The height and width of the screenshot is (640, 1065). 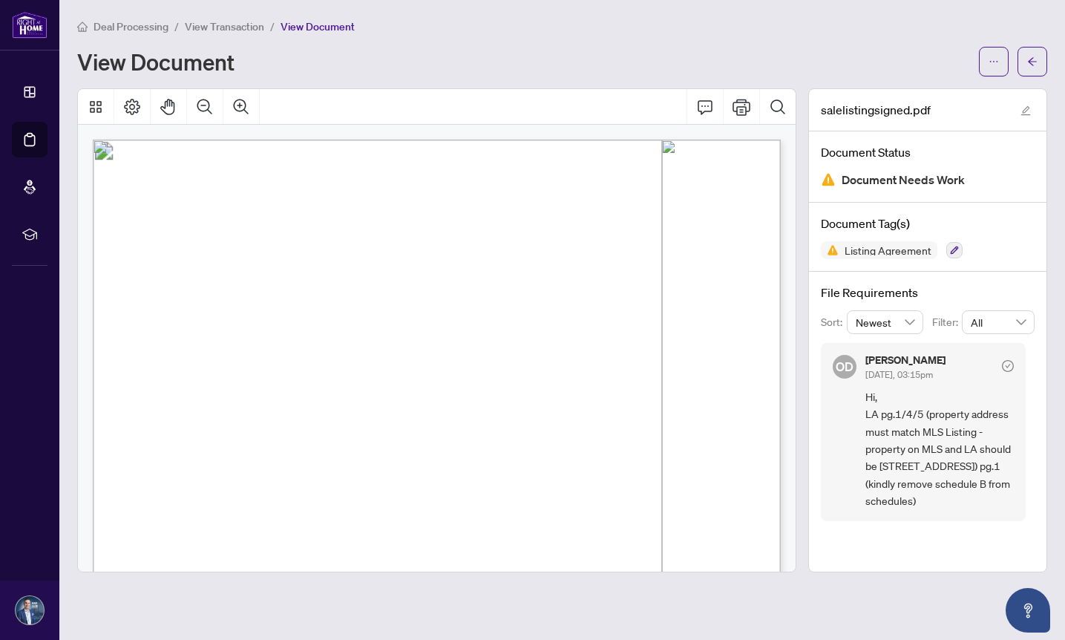 What do you see at coordinates (994, 62) in the screenshot?
I see `span: ellipsis` at bounding box center [994, 62].